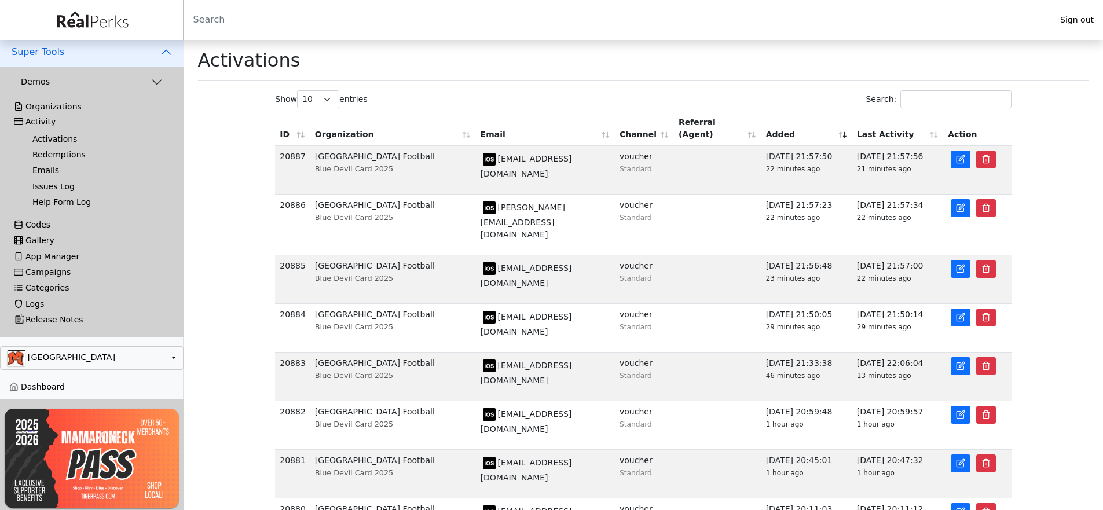 The image size is (1103, 510). I want to click on a: Redemptions, so click(96, 155).